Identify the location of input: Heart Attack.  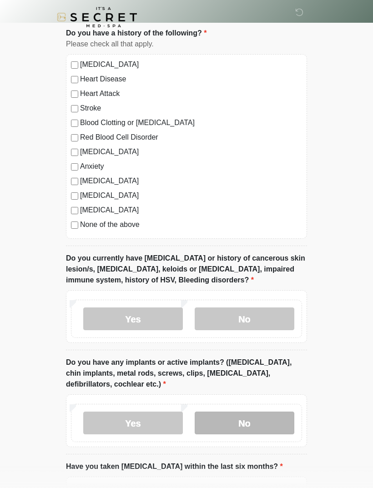
(75, 94).